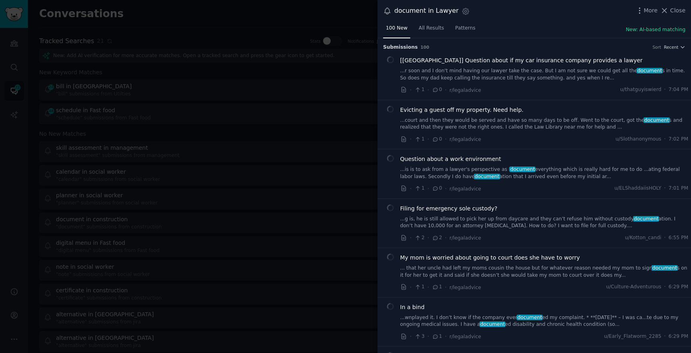 The height and width of the screenshot is (353, 691). I want to click on span: Patterns, so click(465, 28).